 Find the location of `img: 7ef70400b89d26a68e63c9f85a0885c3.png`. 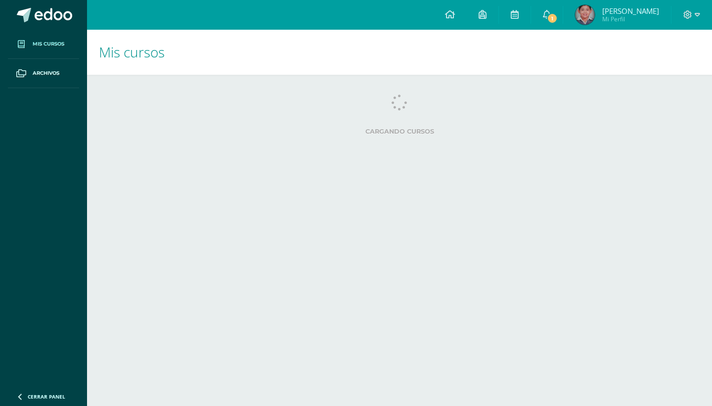

img: 7ef70400b89d26a68e63c9f85a0885c3.png is located at coordinates (585, 15).